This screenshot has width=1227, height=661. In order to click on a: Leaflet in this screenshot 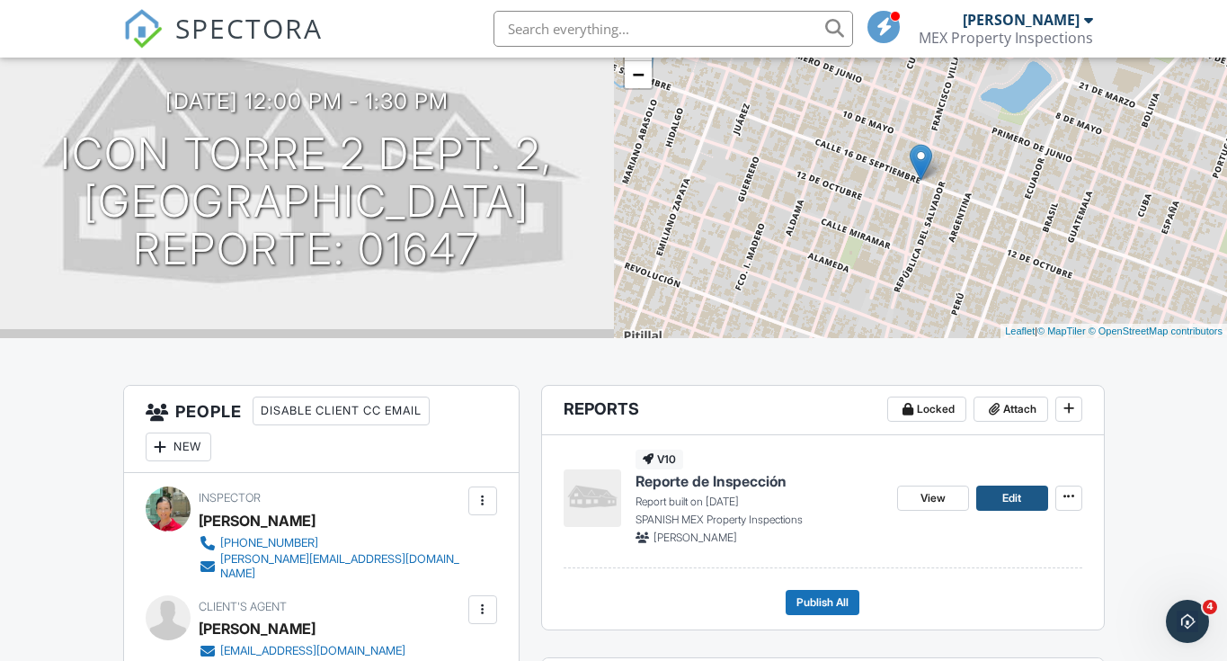, I will do `click(1019, 331)`.